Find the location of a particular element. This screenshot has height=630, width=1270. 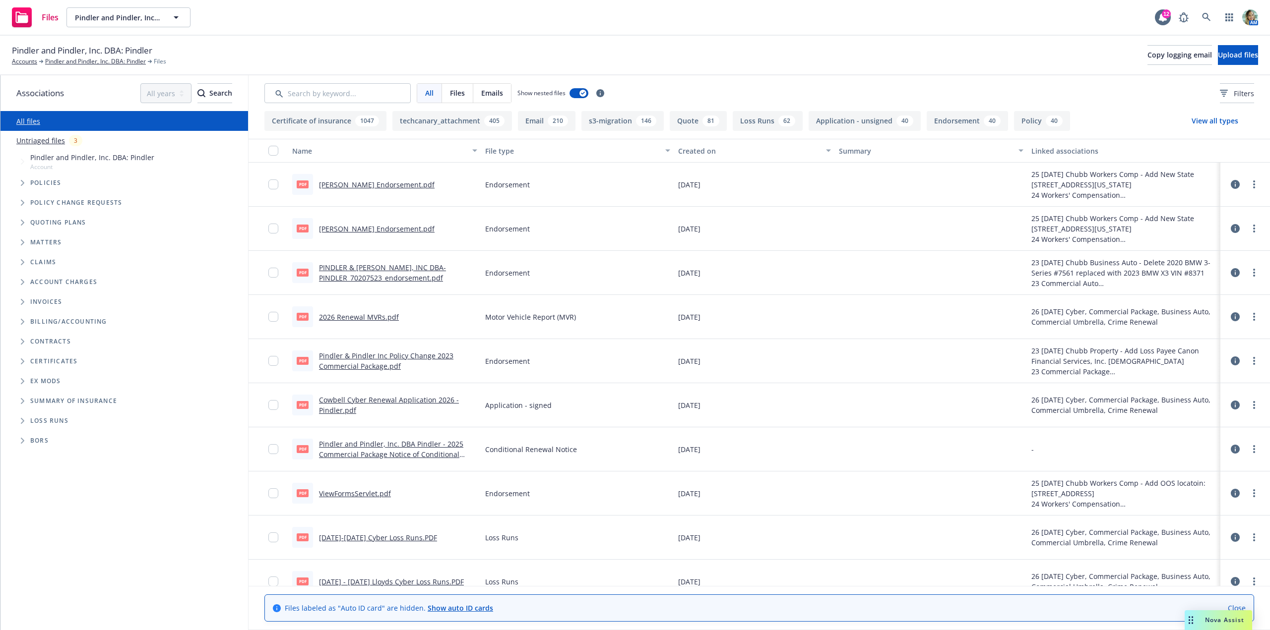

div: 23 Commercial Auto is located at coordinates (1123, 283).